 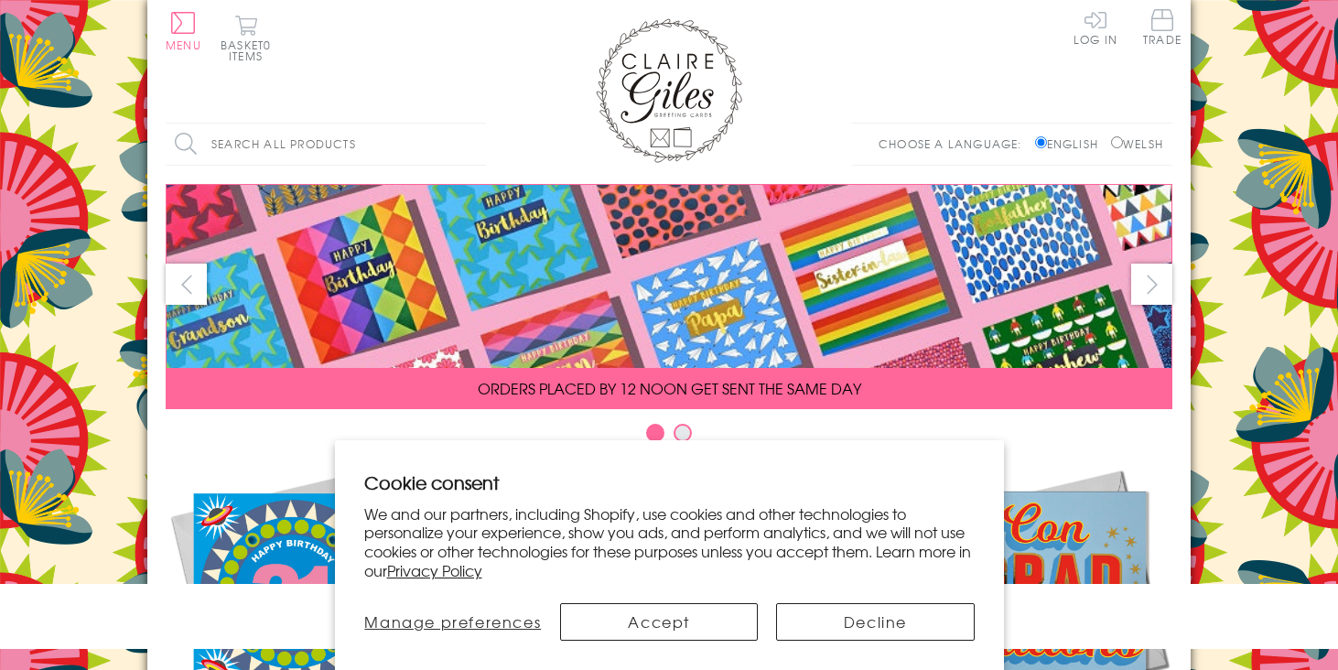 I want to click on p: We and our partners, including Shopify, use cookies and other technologies to personalize your ex..., so click(x=669, y=542).